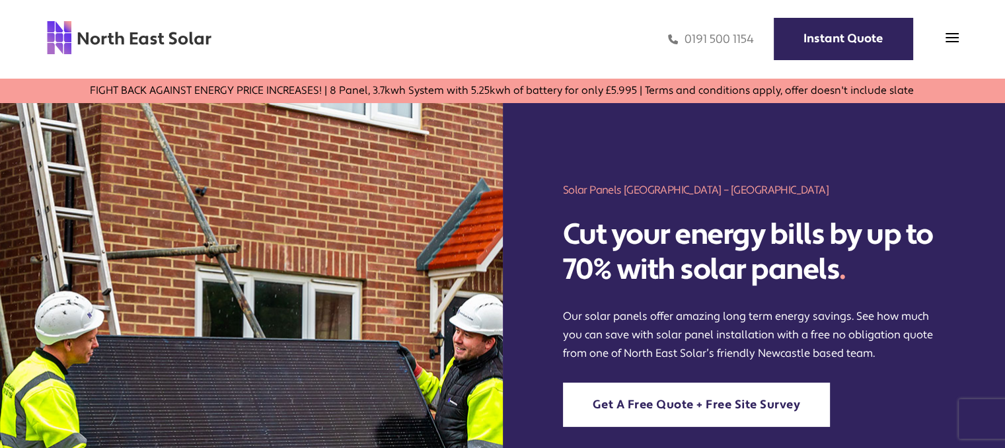  Describe the element at coordinates (952, 38) in the screenshot. I see `img: menu icon` at that location.